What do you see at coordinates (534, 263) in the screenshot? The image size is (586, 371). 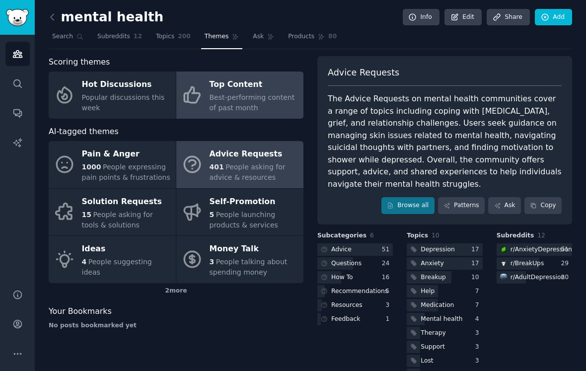 I see `a: BreakUpsr/BreakUps29` at bounding box center [534, 263].